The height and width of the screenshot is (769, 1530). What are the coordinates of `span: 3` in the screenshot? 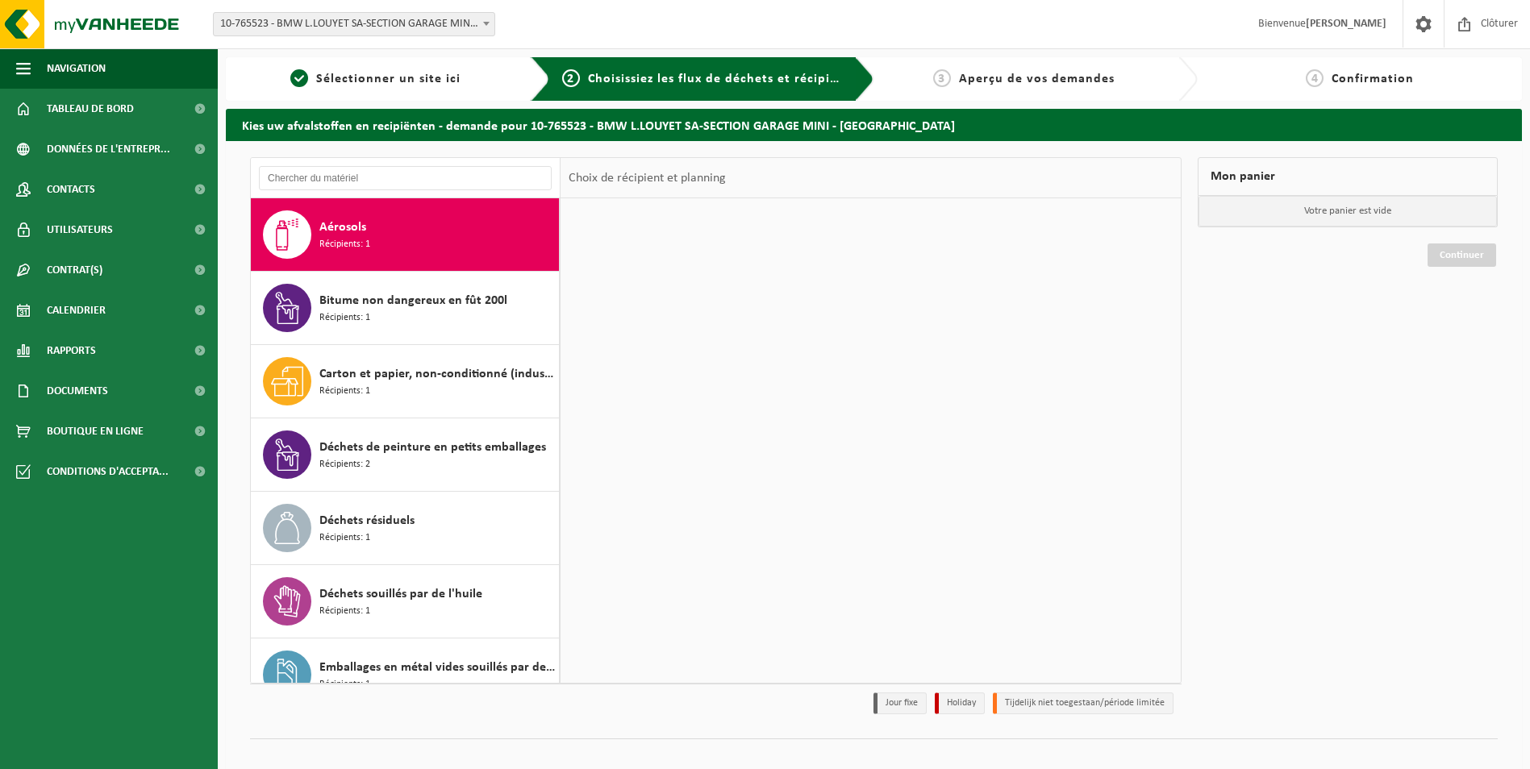 It's located at (942, 78).